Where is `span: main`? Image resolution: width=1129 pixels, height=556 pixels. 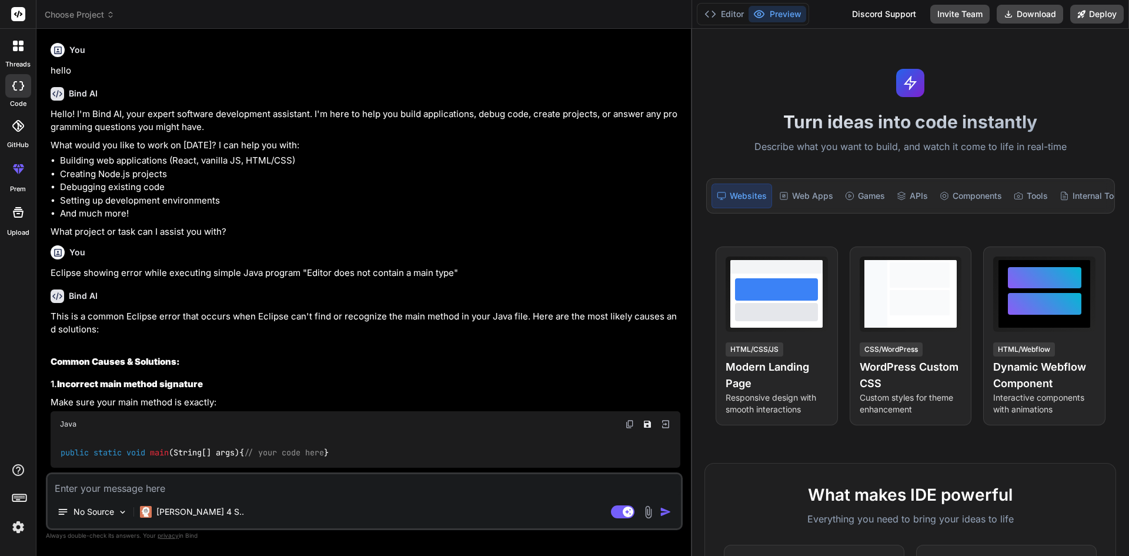 span: main is located at coordinates (159, 452).